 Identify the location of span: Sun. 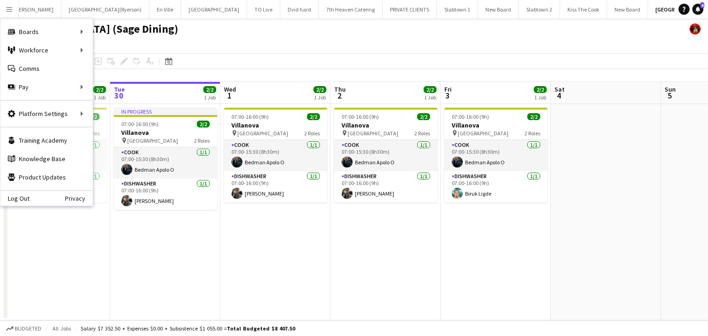
(670, 89).